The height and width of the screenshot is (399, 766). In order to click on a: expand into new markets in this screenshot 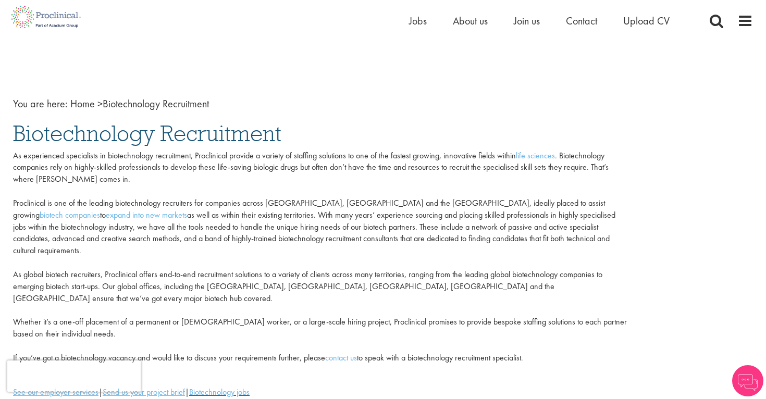, I will do `click(146, 215)`.